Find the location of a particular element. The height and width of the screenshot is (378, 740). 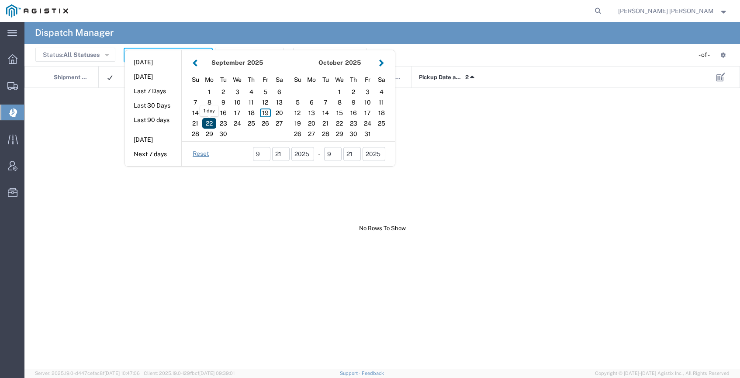

h4: Dispatch Manager is located at coordinates (74, 33).